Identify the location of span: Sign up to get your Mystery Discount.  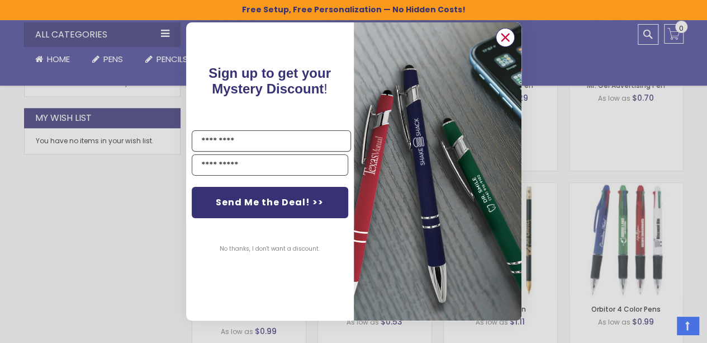
(270, 81).